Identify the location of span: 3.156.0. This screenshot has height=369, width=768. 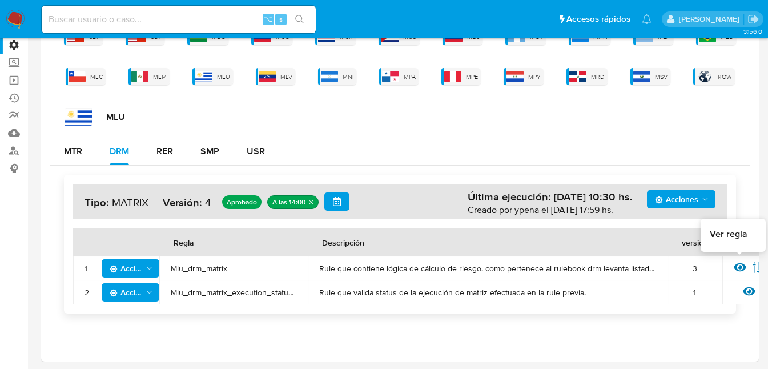
(753, 31).